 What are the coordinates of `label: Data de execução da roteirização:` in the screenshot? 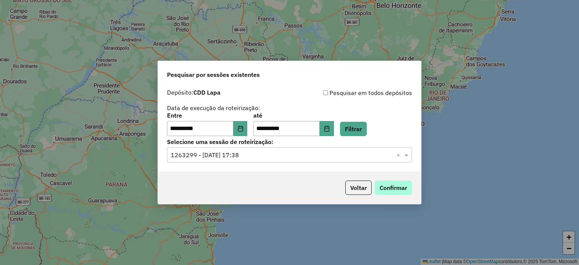 It's located at (213, 108).